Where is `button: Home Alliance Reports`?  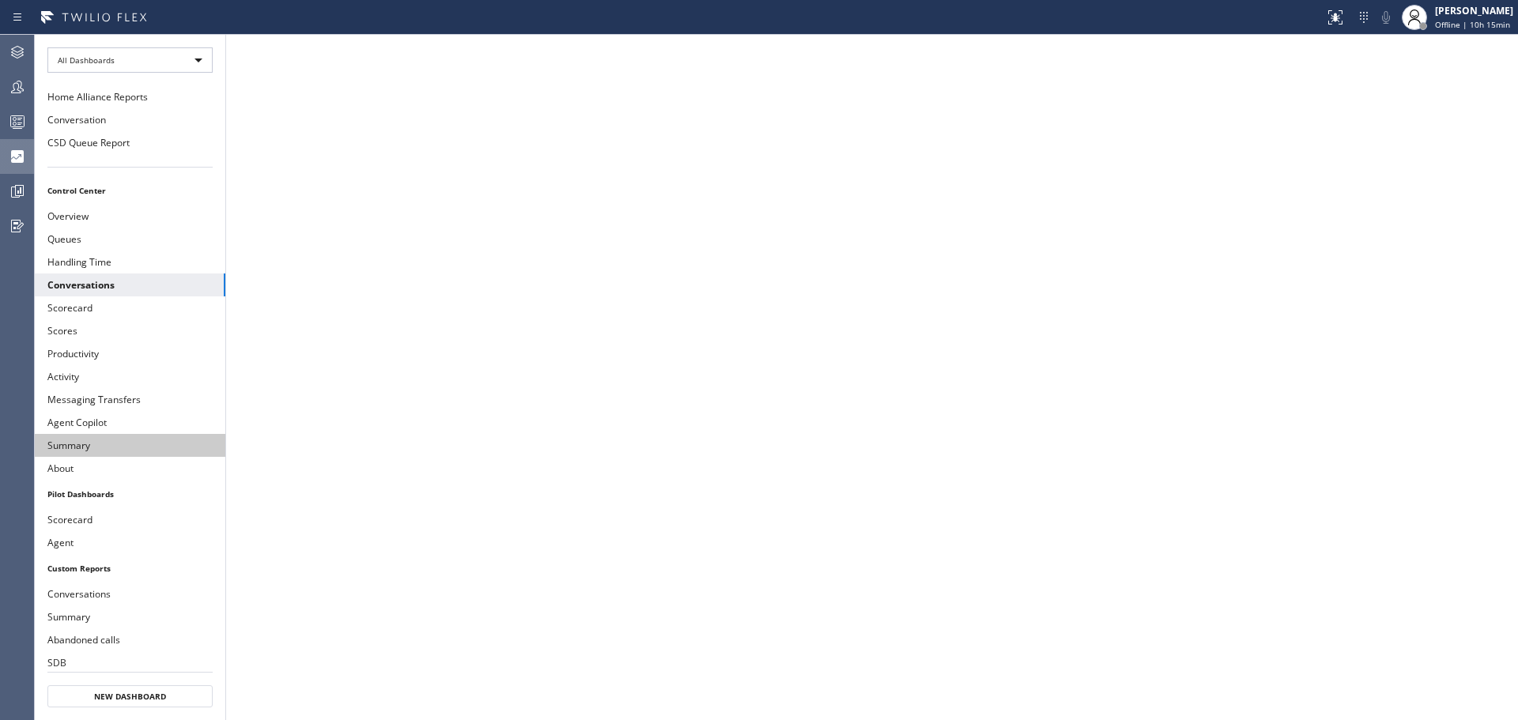
button: Home Alliance Reports is located at coordinates (130, 96).